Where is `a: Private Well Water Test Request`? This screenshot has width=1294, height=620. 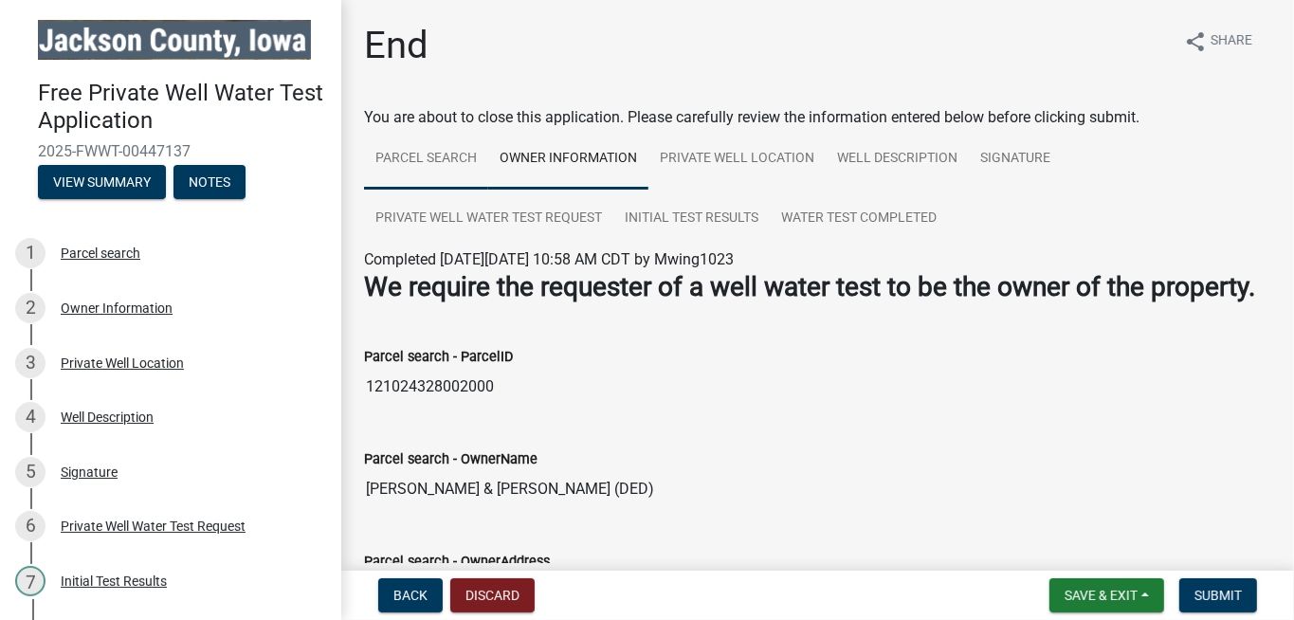 a: Private Well Water Test Request is located at coordinates (488, 219).